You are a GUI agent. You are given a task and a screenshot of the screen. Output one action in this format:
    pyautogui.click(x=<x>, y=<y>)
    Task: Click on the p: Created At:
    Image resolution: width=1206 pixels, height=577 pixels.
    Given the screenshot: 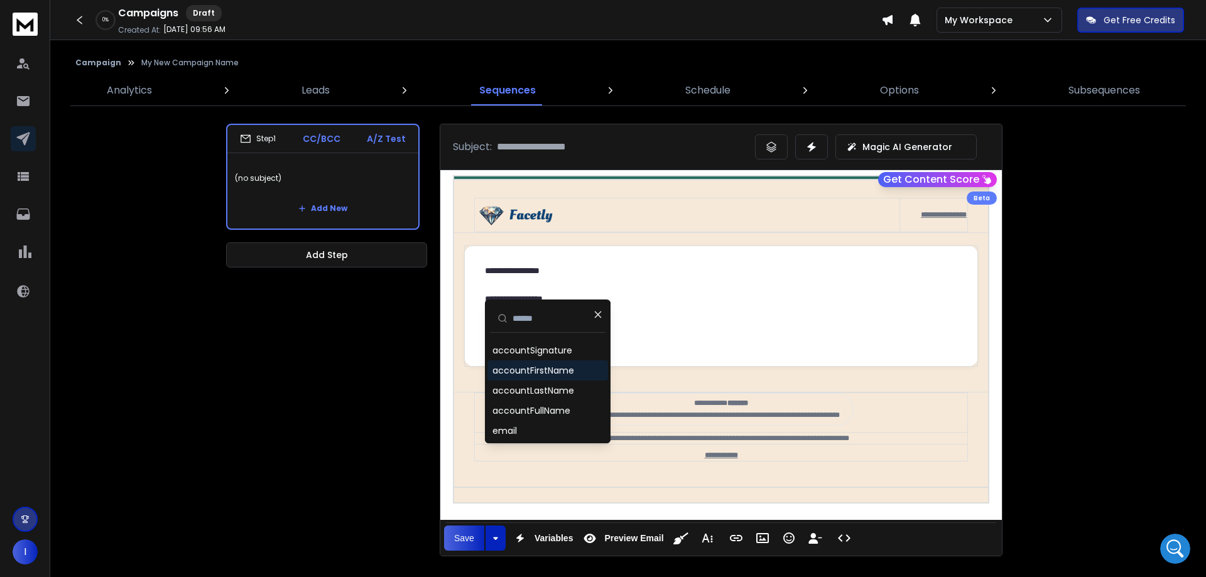 What is the action you would take?
    pyautogui.click(x=139, y=30)
    